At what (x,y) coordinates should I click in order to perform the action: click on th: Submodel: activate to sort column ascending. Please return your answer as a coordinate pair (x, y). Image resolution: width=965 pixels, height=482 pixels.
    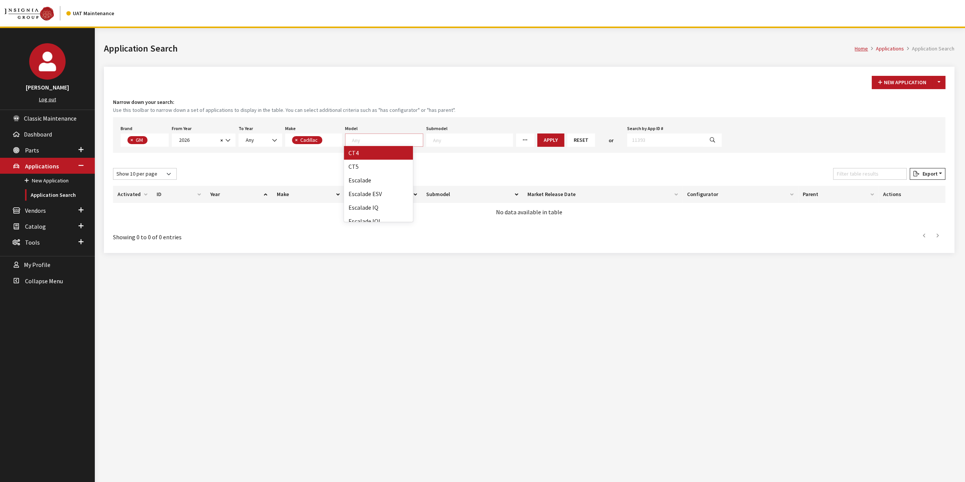
    Looking at the image, I should click on (472, 194).